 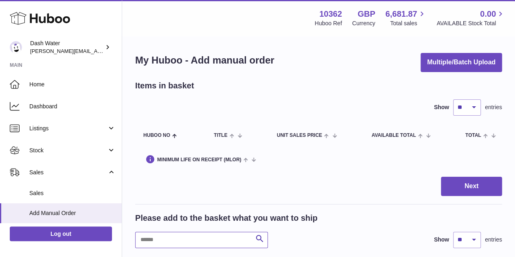 I want to click on strong: 10362, so click(x=331, y=14).